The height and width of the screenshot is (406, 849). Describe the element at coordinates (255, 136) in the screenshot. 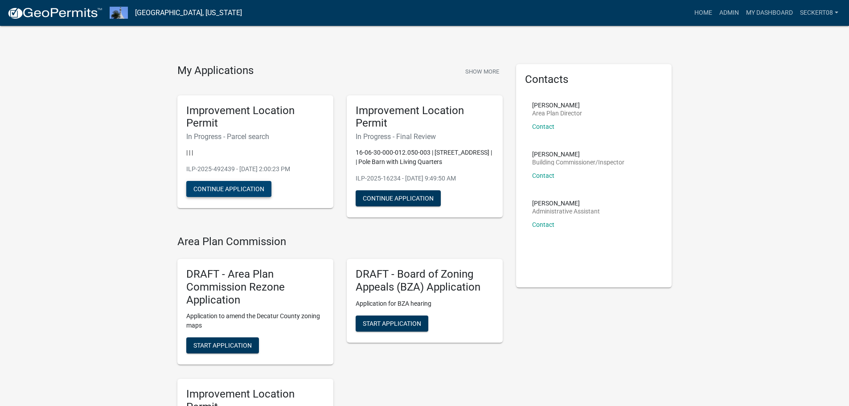

I see `h6: In Progress - Parcel search` at that location.